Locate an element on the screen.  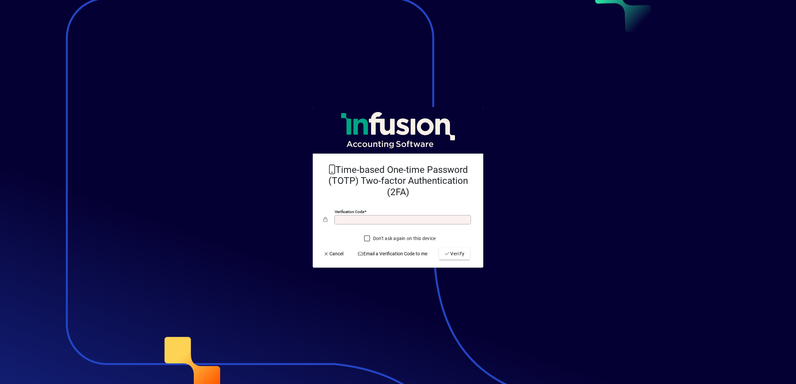
h2: Time-based One-time Password (TOTP) Two-factor Authentication (2FA) is located at coordinates (398, 181).